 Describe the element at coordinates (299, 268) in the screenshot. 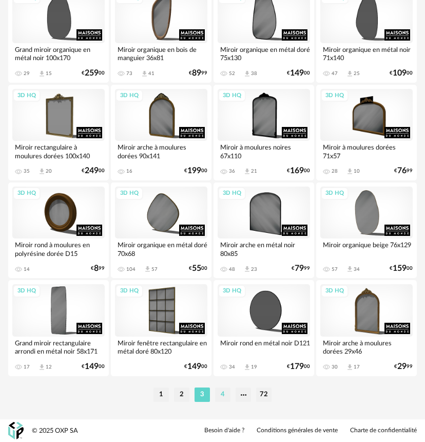

I see `span: 79` at that location.